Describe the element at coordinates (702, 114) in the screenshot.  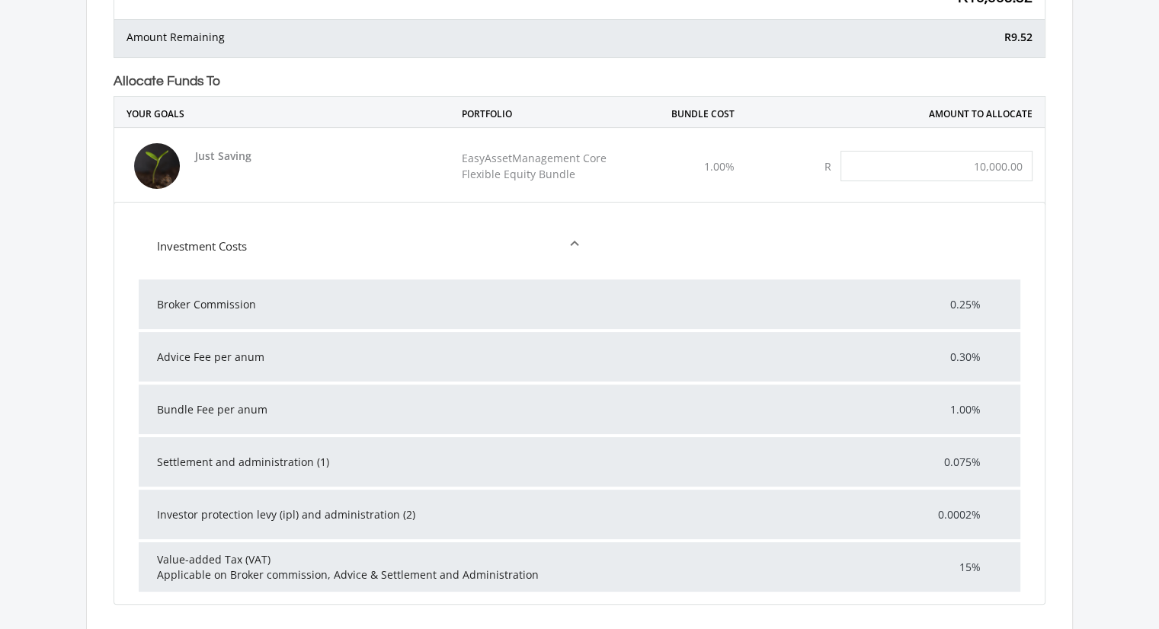
I see `p: Bundle Cost` at that location.